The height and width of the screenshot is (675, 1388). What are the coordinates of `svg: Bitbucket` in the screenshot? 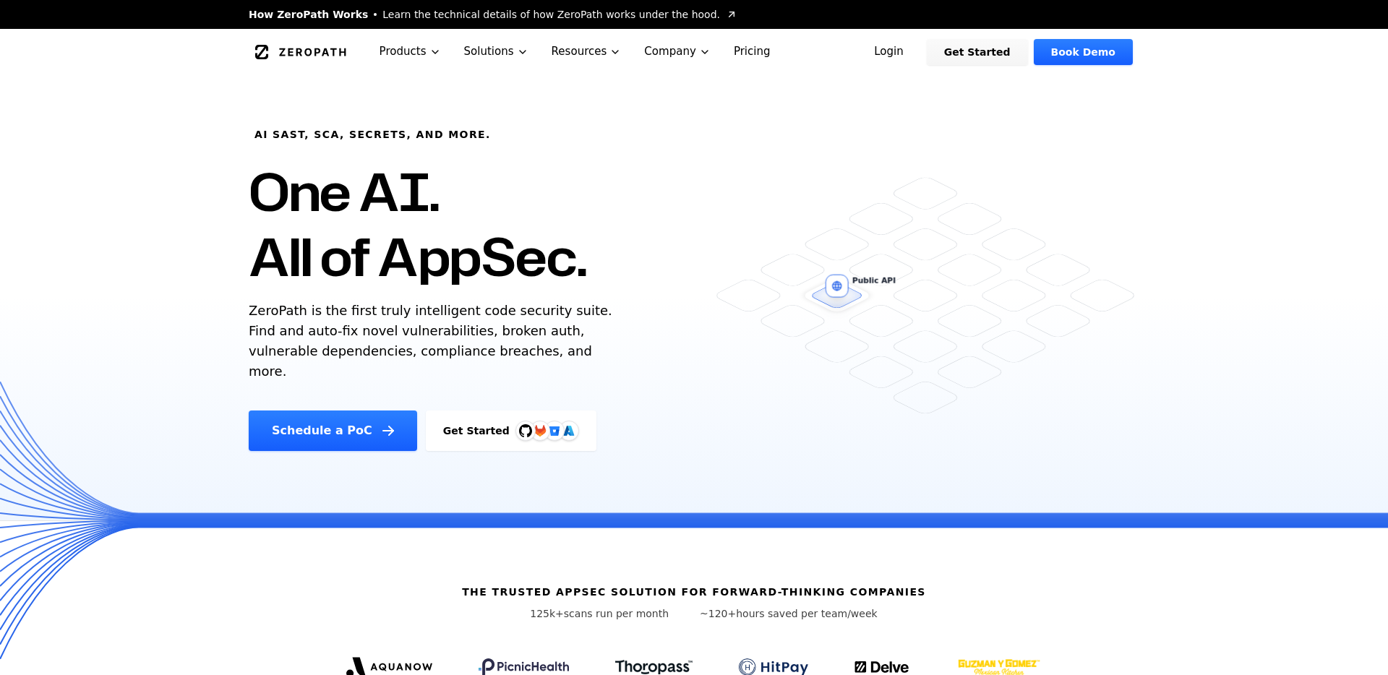 It's located at (555, 431).